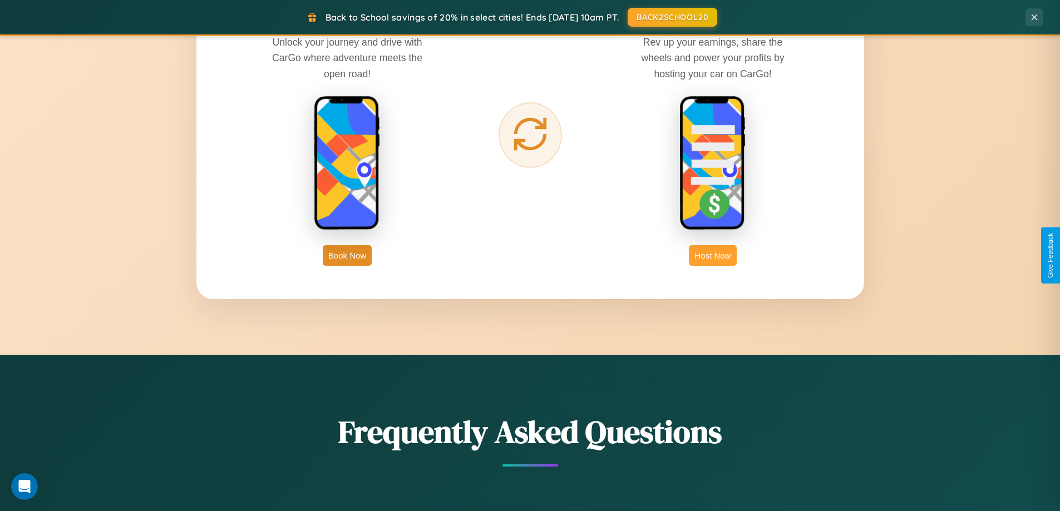  What do you see at coordinates (24, 487) in the screenshot?
I see `div: Open Intercom Messenger` at bounding box center [24, 487].